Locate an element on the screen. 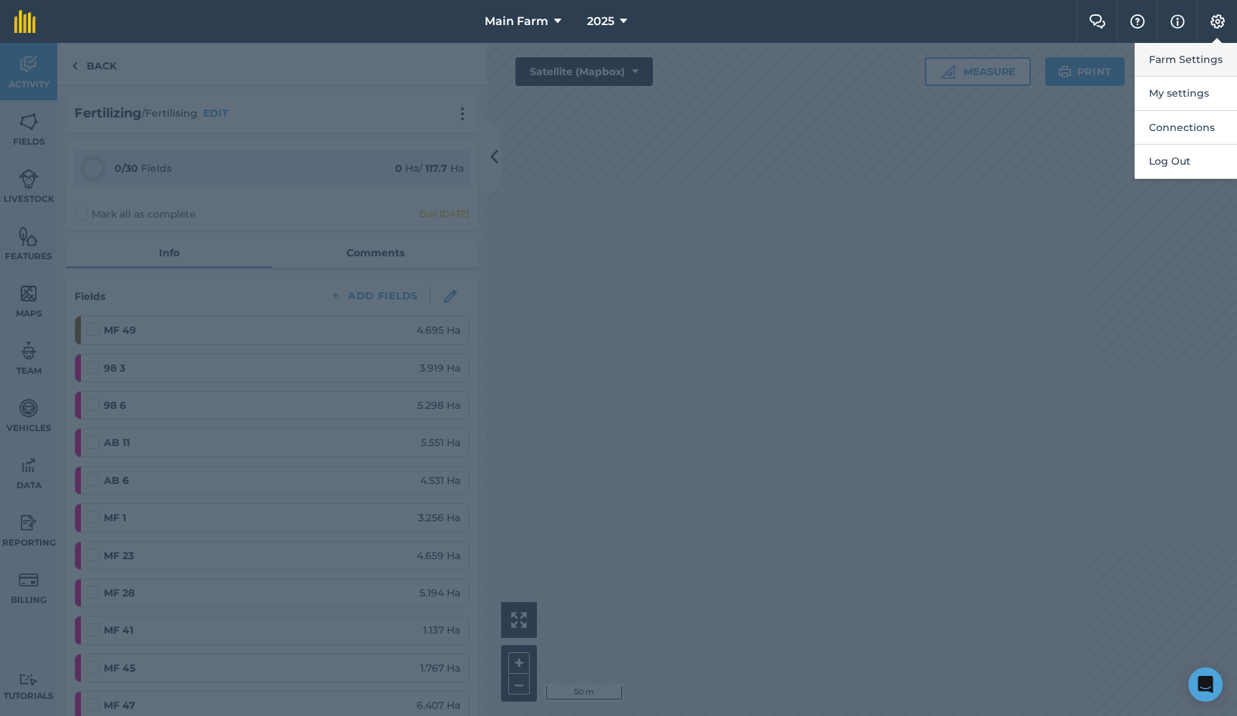 Image resolution: width=1237 pixels, height=716 pixels. div: Open Intercom Messenger is located at coordinates (1205, 684).